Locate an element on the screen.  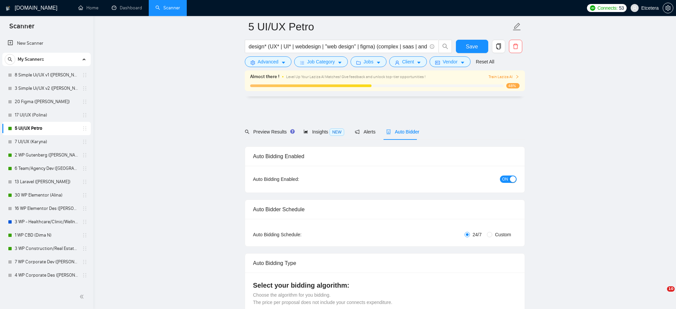
button: delete is located at coordinates (515, 46).